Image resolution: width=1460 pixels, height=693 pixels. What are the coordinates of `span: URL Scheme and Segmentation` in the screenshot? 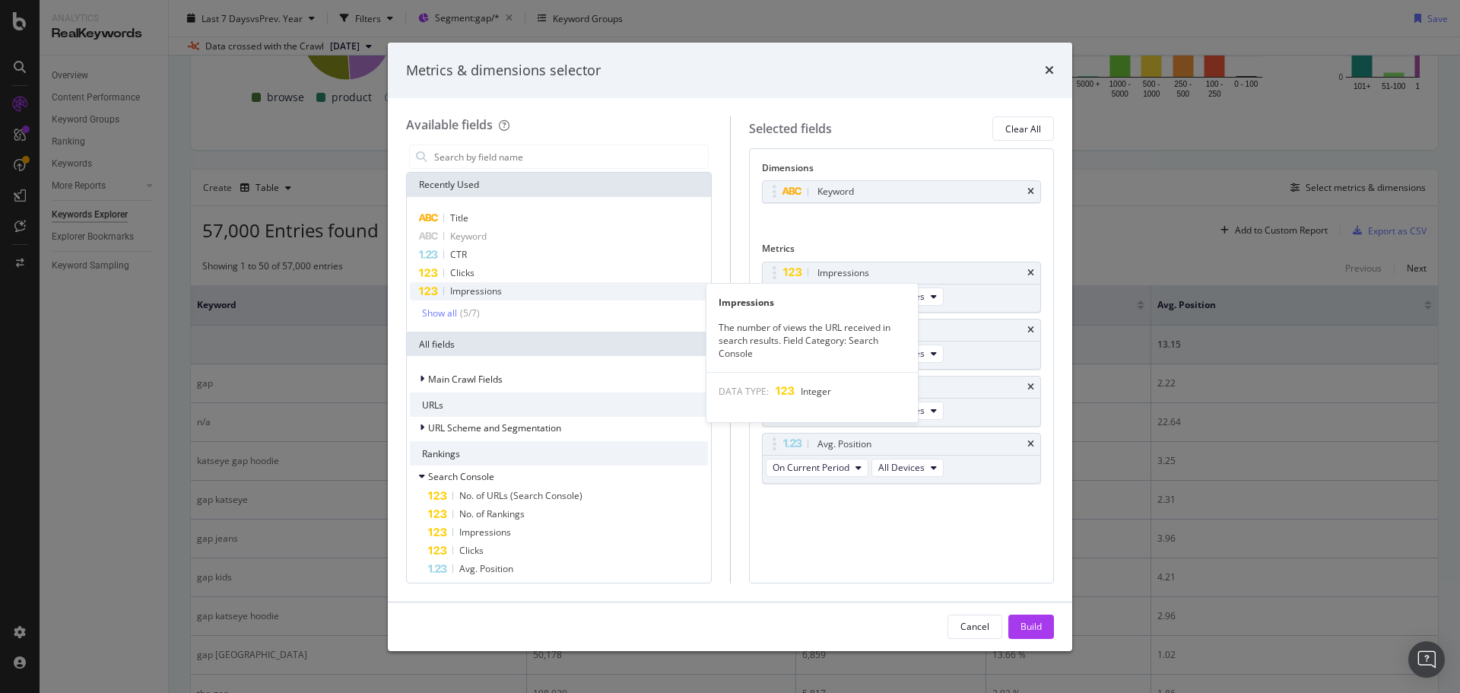 It's located at (494, 427).